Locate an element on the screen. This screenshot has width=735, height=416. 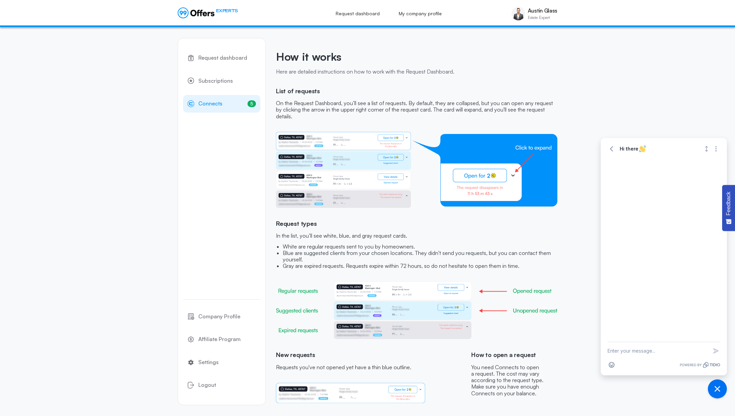
img: expert instruction list is located at coordinates (417, 170).